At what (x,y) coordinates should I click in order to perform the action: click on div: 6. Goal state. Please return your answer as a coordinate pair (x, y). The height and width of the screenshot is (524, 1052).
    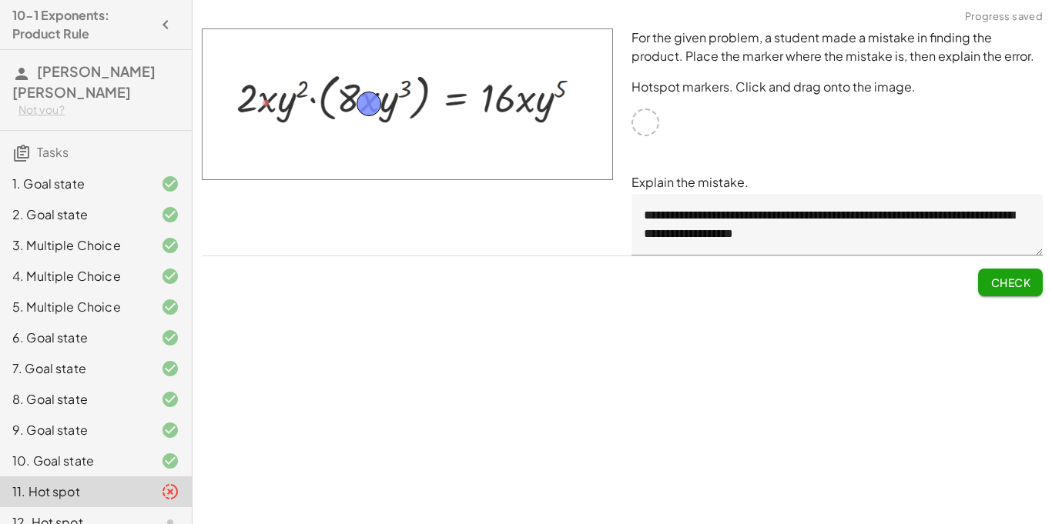
    Looking at the image, I should click on (74, 338).